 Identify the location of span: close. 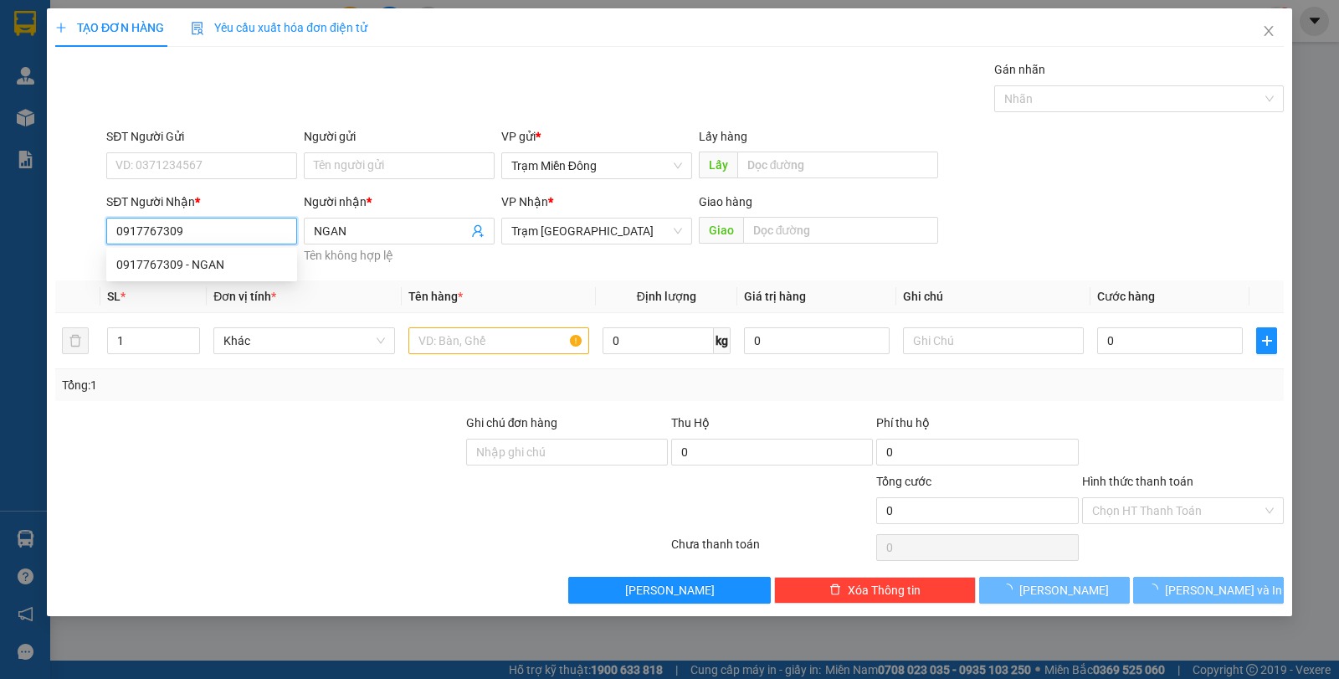
(1269, 31).